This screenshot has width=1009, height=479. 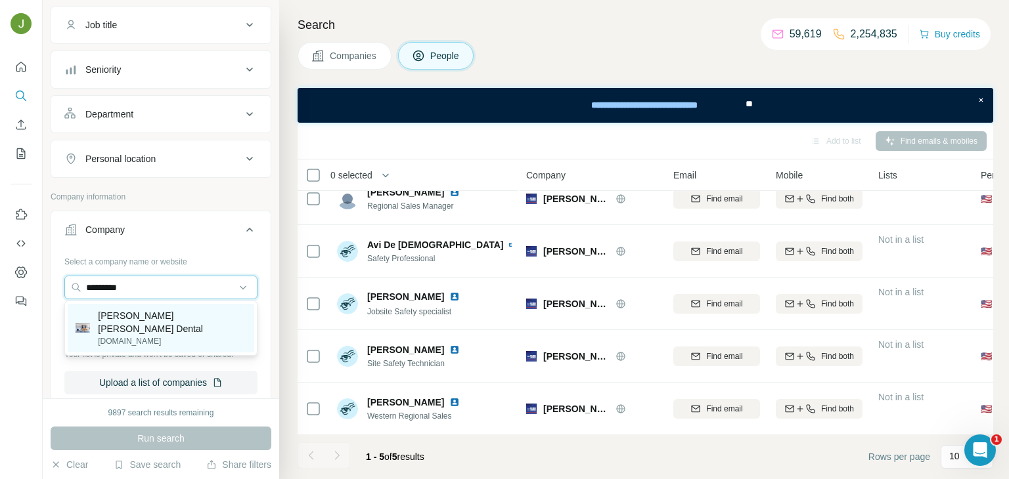 I want to click on button: Clear, so click(x=69, y=465).